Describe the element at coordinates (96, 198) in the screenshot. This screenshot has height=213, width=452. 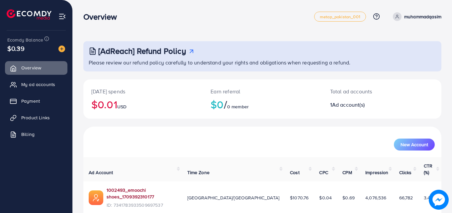
I see `img: ic-ads-acc.e4c84228.svg` at that location.